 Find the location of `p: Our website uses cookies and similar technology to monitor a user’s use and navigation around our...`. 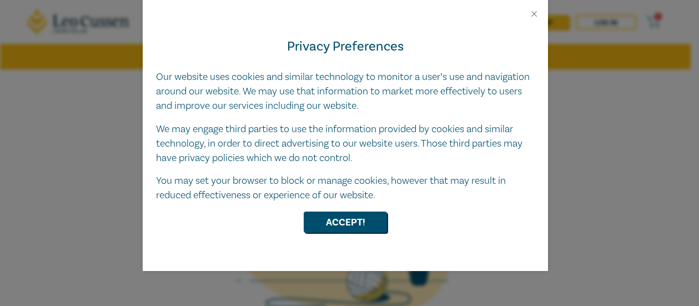

p: Our website uses cookies and similar technology to monitor a user’s use and navigation around our... is located at coordinates (345, 92).